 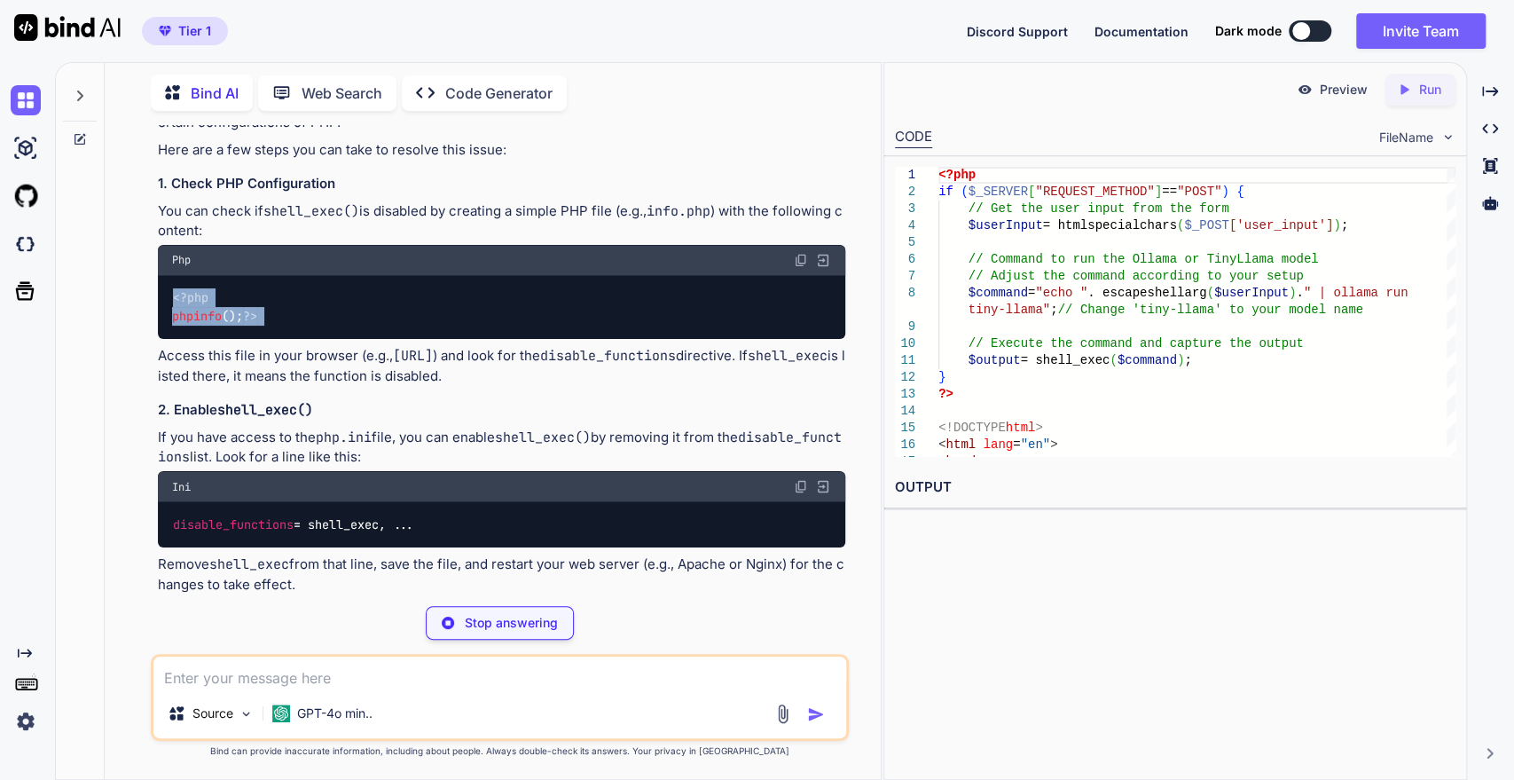 I want to click on span: FileName, so click(x=1406, y=138).